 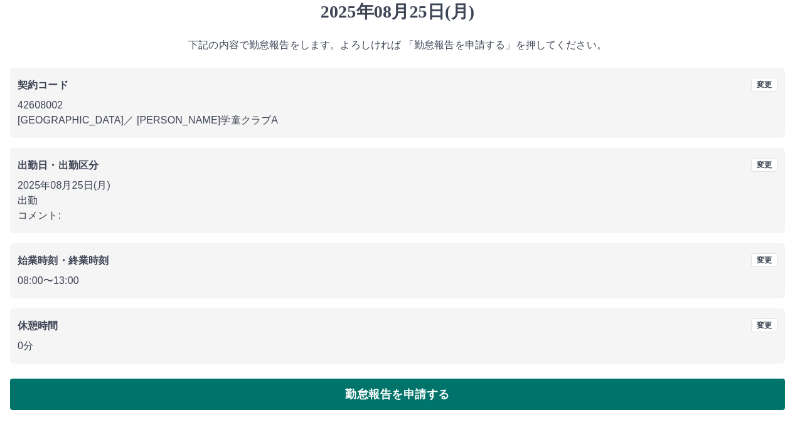 What do you see at coordinates (397, 216) in the screenshot?
I see `p: コメント:` at bounding box center [397, 216].